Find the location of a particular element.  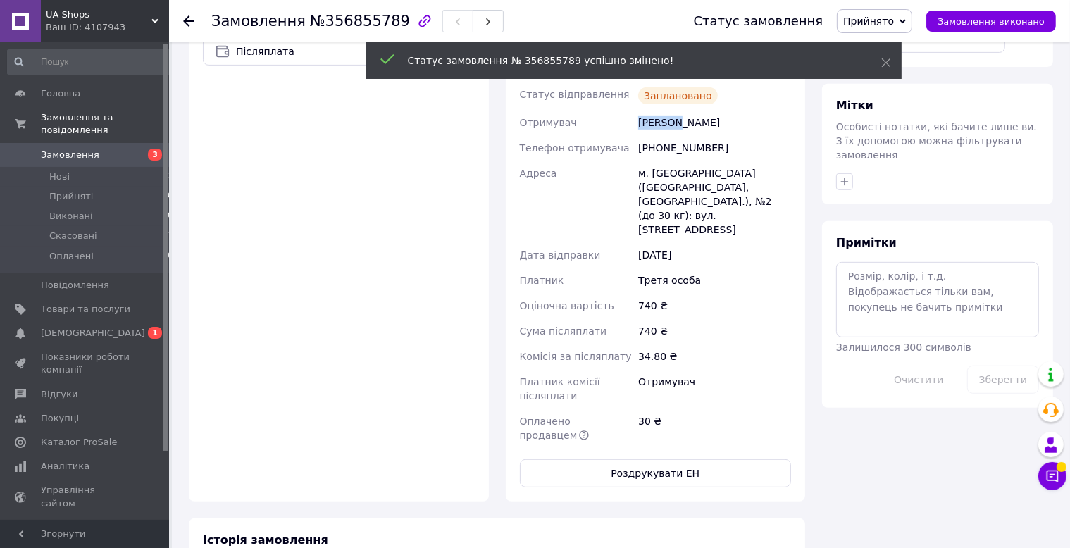

span: Прийняті is located at coordinates (71, 197).